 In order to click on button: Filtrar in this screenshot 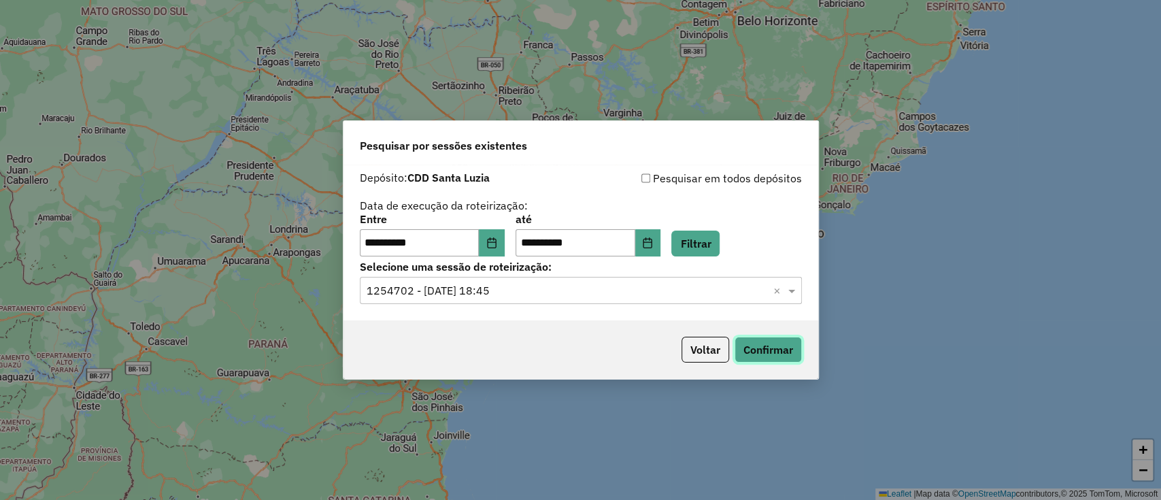, I will do `click(695, 243)`.